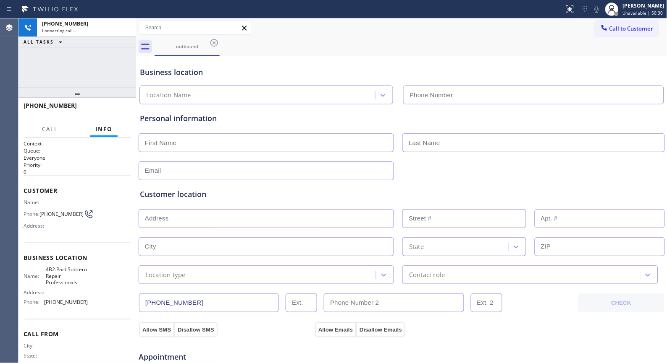  Describe the element at coordinates (416, 247) in the screenshot. I see `div: State` at that location.